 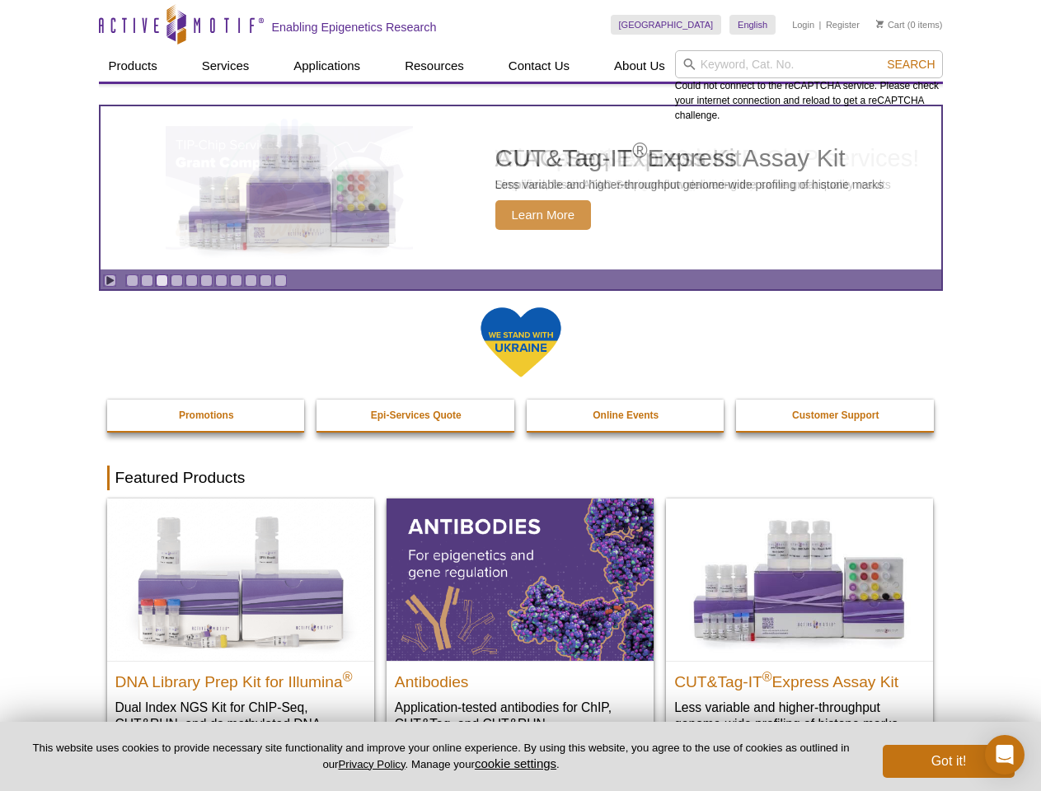 I want to click on a: Go to slide 10, so click(x=265, y=280).